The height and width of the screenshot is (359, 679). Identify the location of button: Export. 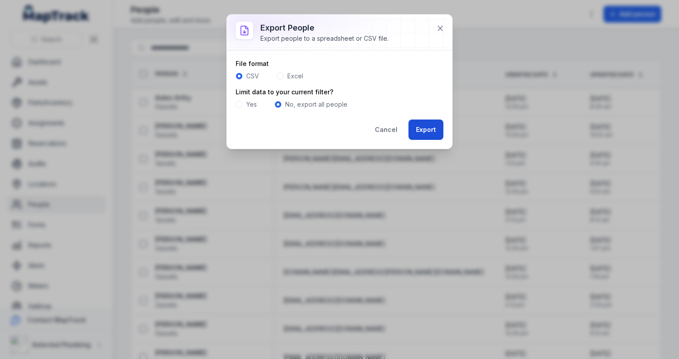
(426, 130).